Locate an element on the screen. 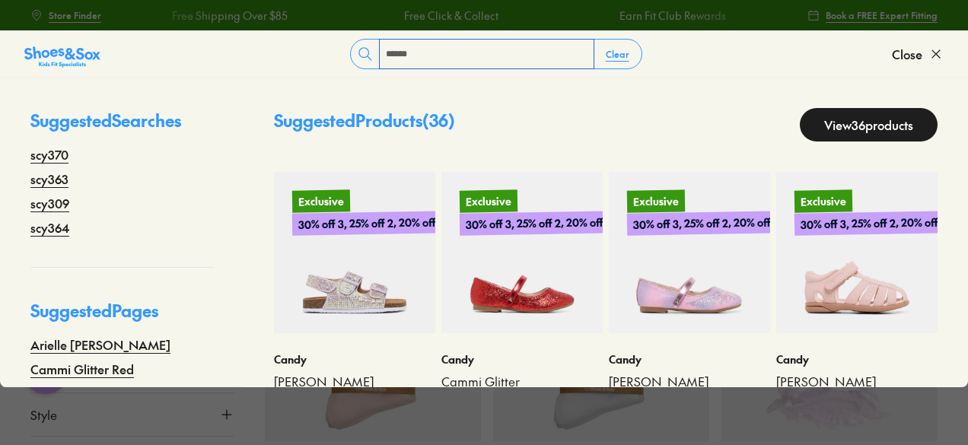 The height and width of the screenshot is (445, 968). button: Clear is located at coordinates (617, 54).